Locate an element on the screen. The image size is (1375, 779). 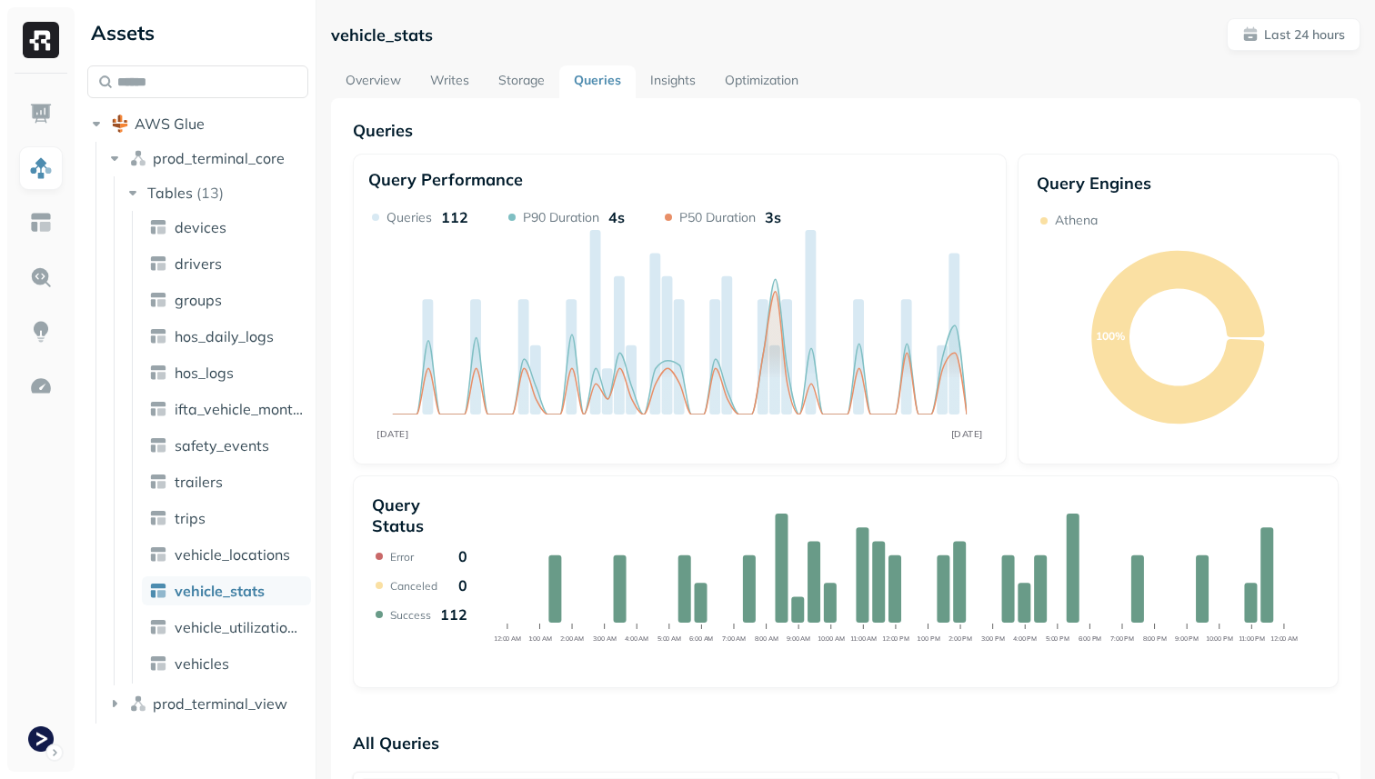
img: Terminal is located at coordinates (41, 739).